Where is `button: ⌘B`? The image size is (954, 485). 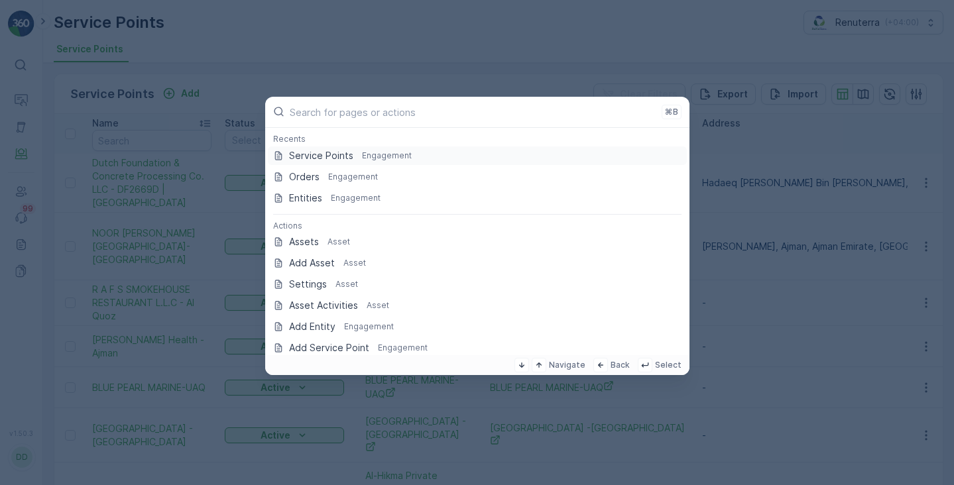
button: ⌘B is located at coordinates (672, 112).